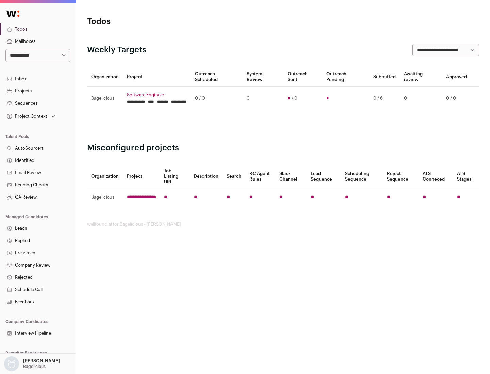 Image resolution: width=490 pixels, height=374 pixels. I want to click on img: Wellfound, so click(13, 14).